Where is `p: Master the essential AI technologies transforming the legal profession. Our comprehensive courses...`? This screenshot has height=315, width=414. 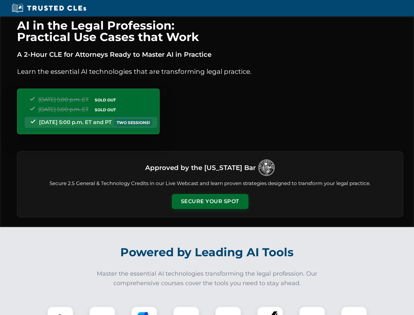 p: Master the essential AI technologies transforming the legal profession. Our comprehensive courses... is located at coordinates (207, 278).